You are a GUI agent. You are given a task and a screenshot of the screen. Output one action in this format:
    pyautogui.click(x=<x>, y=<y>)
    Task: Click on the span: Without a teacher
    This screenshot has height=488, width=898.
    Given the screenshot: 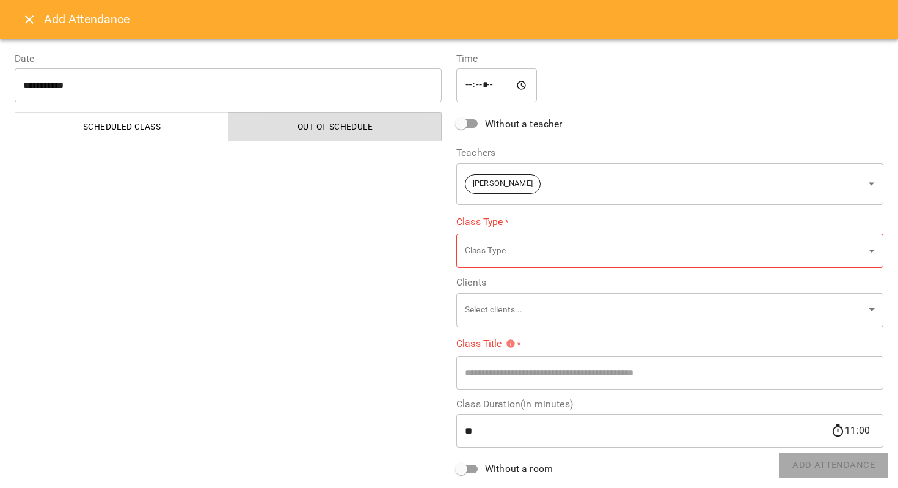 What is the action you would take?
    pyautogui.click(x=524, y=124)
    